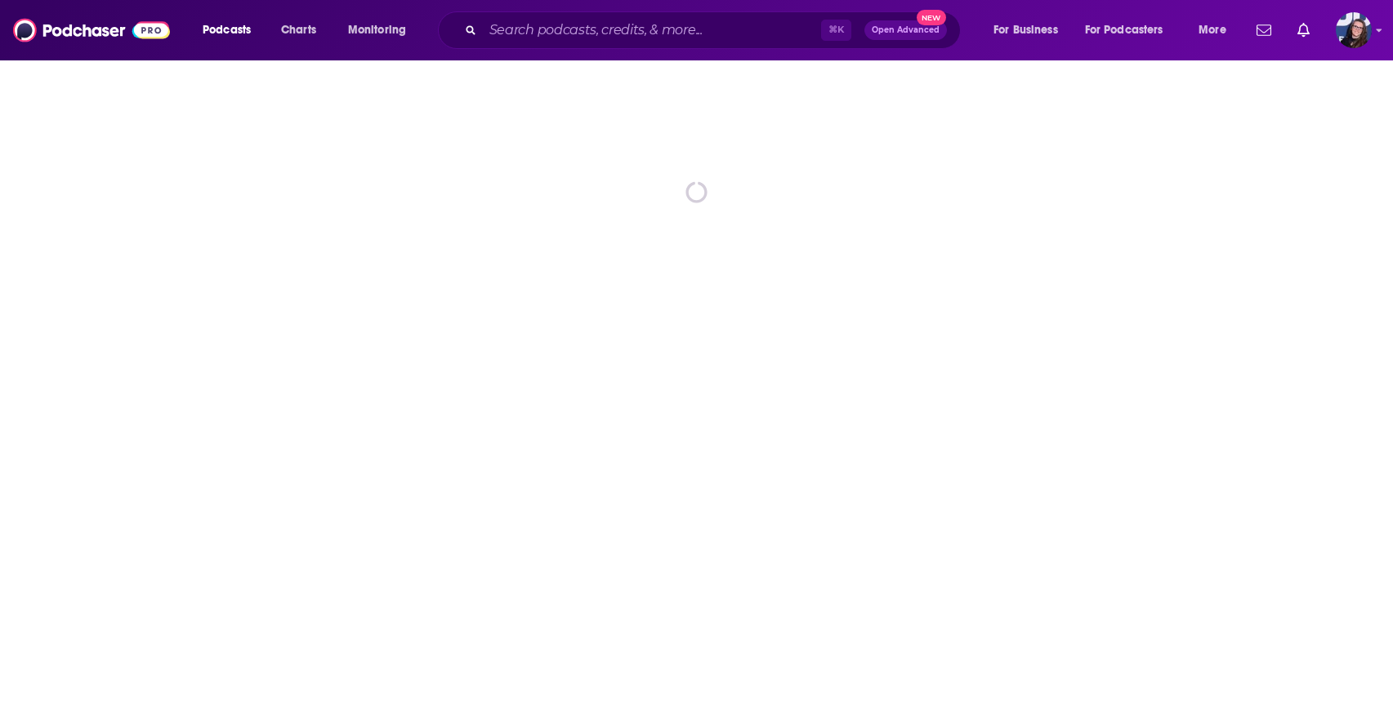  What do you see at coordinates (836, 30) in the screenshot?
I see `span: ⌘ K` at bounding box center [836, 30].